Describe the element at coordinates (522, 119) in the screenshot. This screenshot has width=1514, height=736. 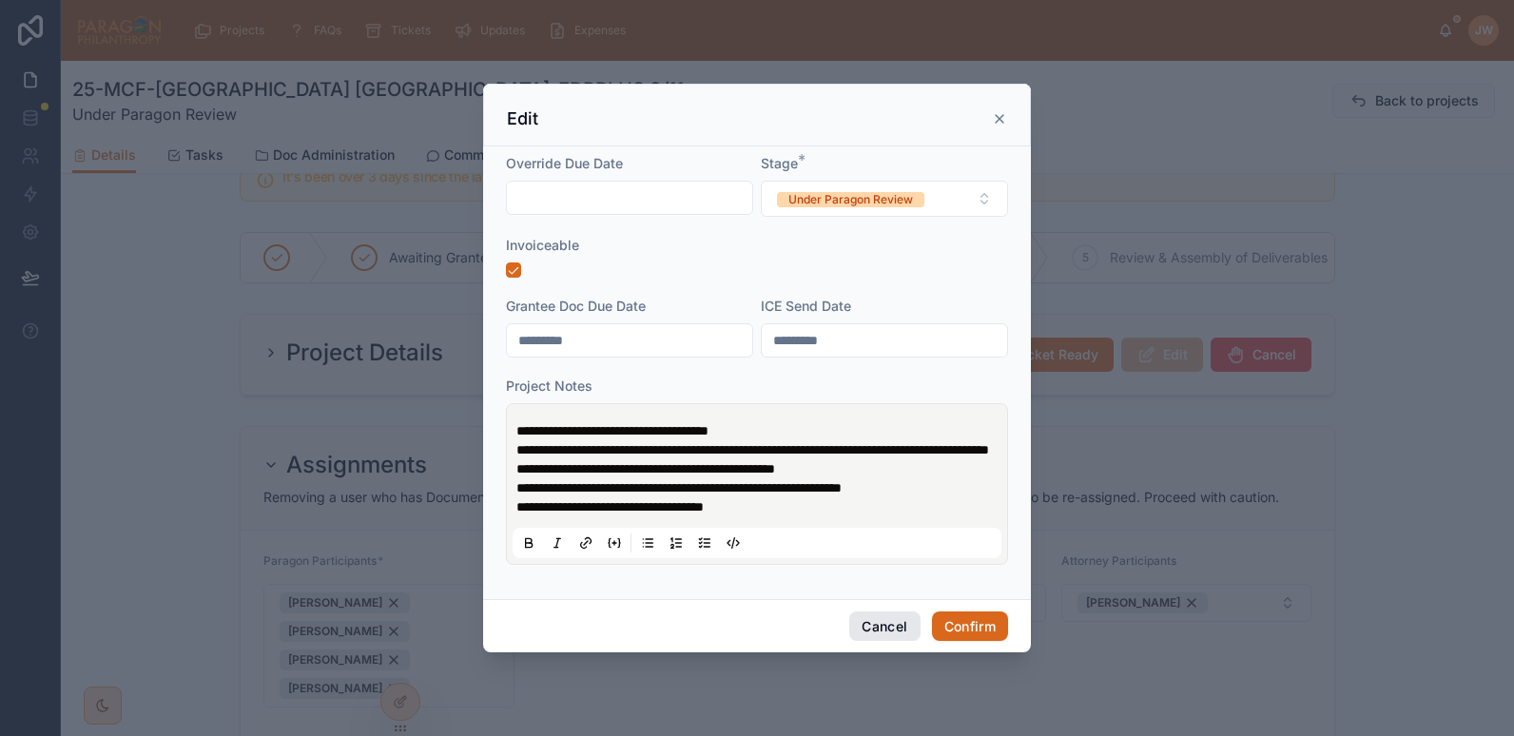
I see `h3: Edit` at that location.